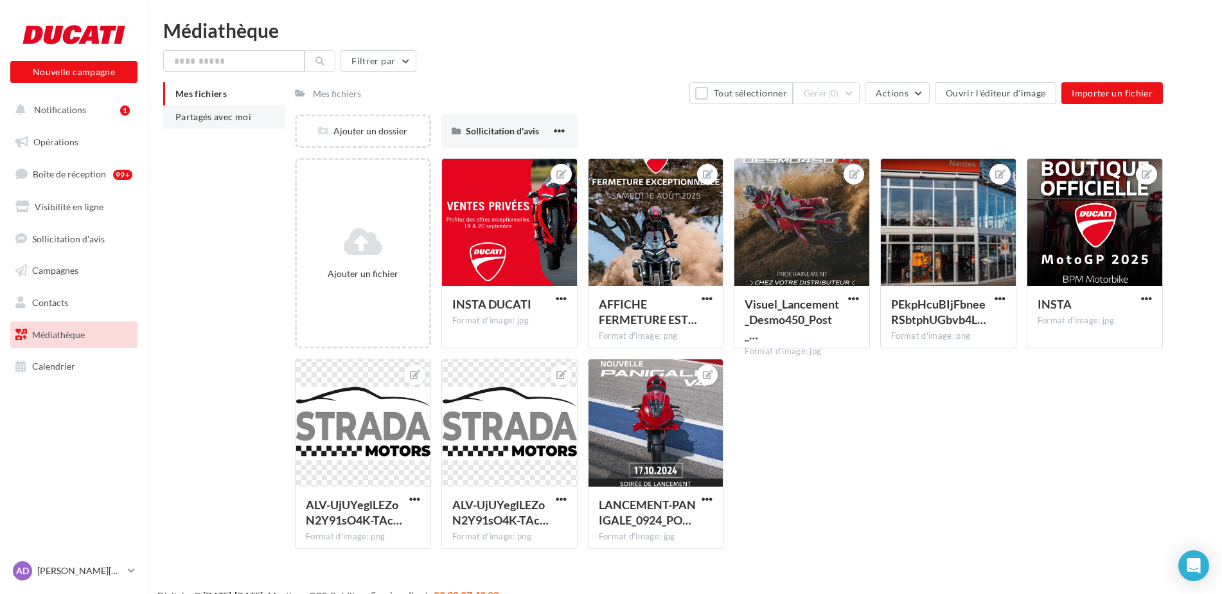 This screenshot has height=594, width=1222. I want to click on span: INSTA DUCATI, so click(492, 304).